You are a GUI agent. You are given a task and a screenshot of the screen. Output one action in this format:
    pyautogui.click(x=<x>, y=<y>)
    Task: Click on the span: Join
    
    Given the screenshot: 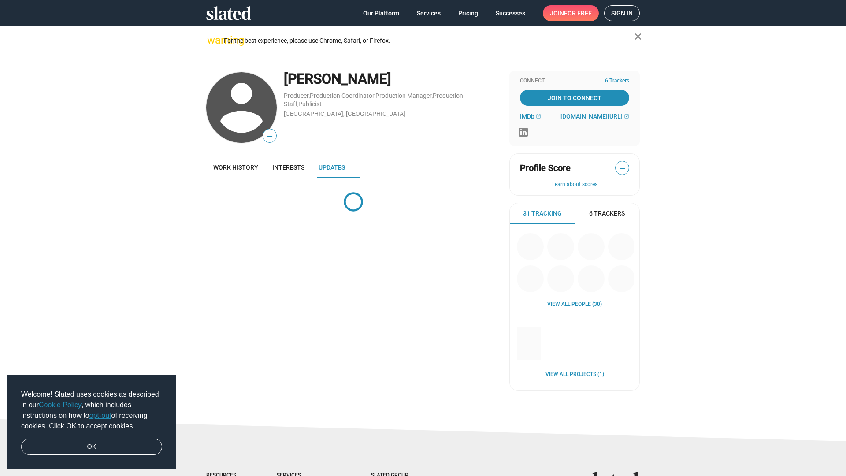 What is the action you would take?
    pyautogui.click(x=570, y=13)
    